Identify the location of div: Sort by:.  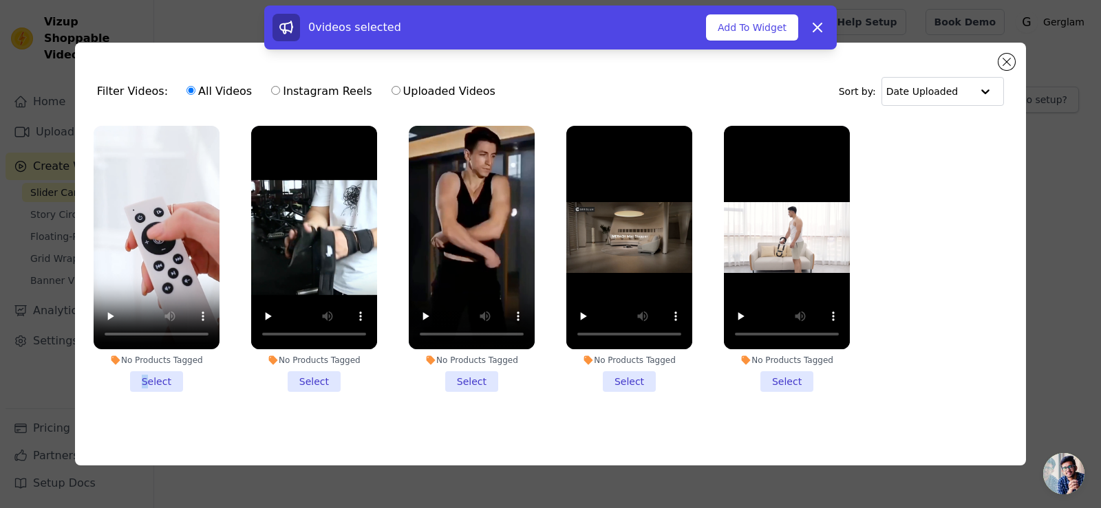
(921, 92).